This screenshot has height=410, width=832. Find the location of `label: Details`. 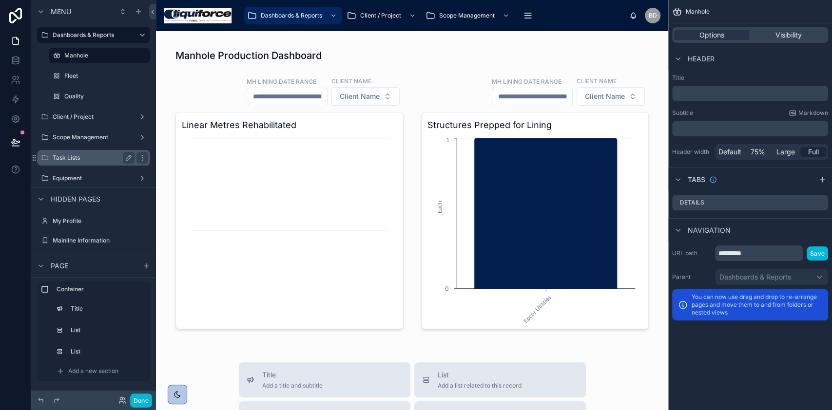

label: Details is located at coordinates (692, 203).